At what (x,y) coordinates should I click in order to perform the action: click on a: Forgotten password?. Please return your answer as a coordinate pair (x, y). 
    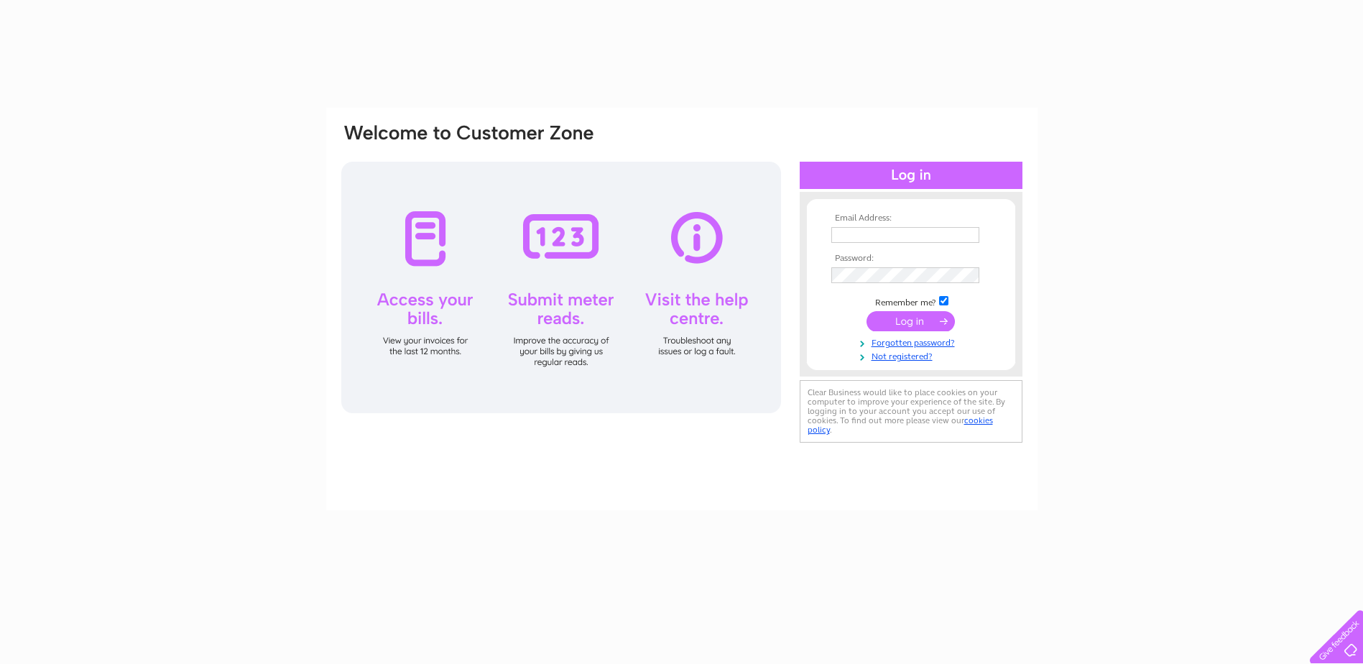
    Looking at the image, I should click on (912, 341).